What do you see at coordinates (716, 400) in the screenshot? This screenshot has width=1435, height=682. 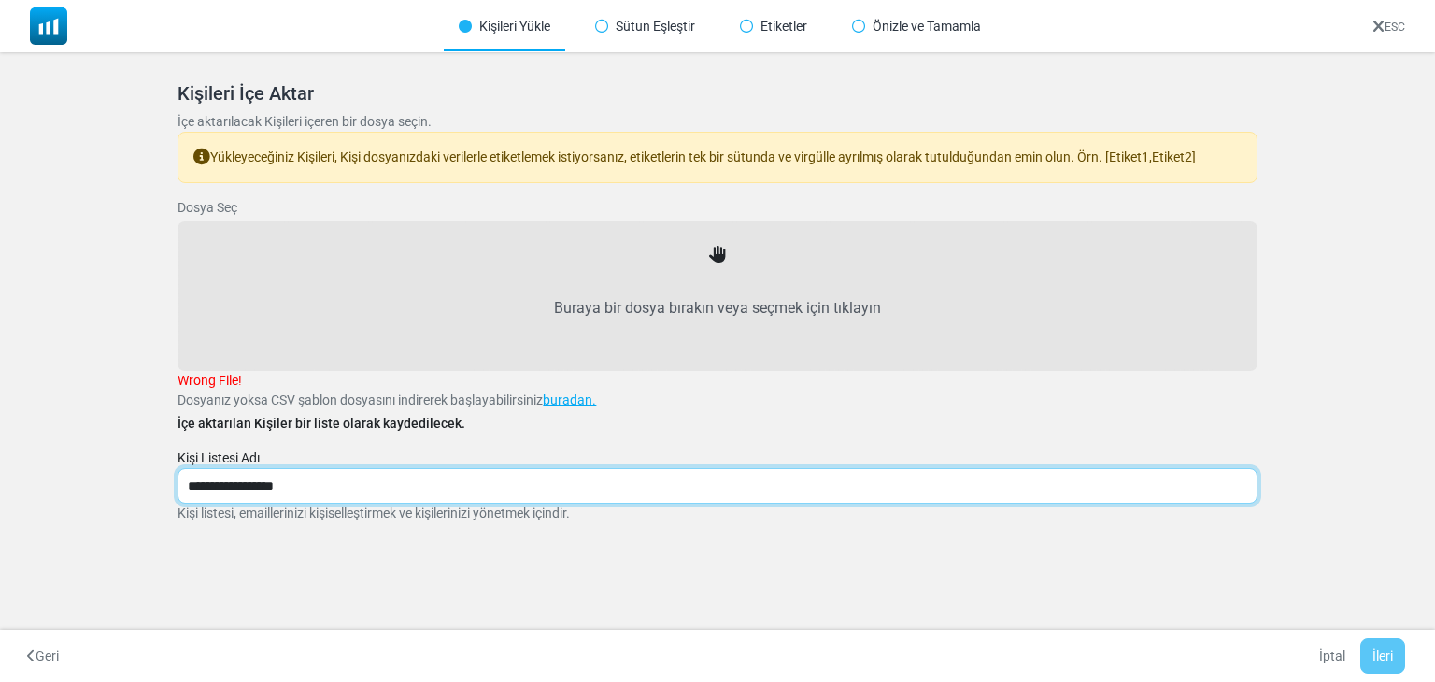 I see `p: Dosyanız yoksa CSV şablon dosyasını indirerek başlayabilirsiniz` at bounding box center [716, 400].